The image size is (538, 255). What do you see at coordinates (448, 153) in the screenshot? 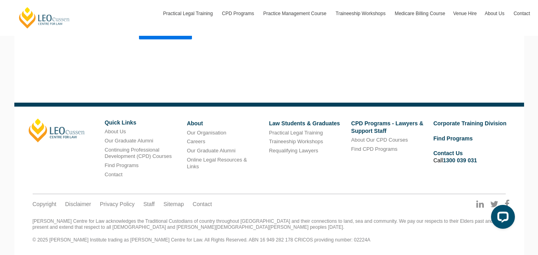
I see `a: Contact Us` at bounding box center [448, 153].